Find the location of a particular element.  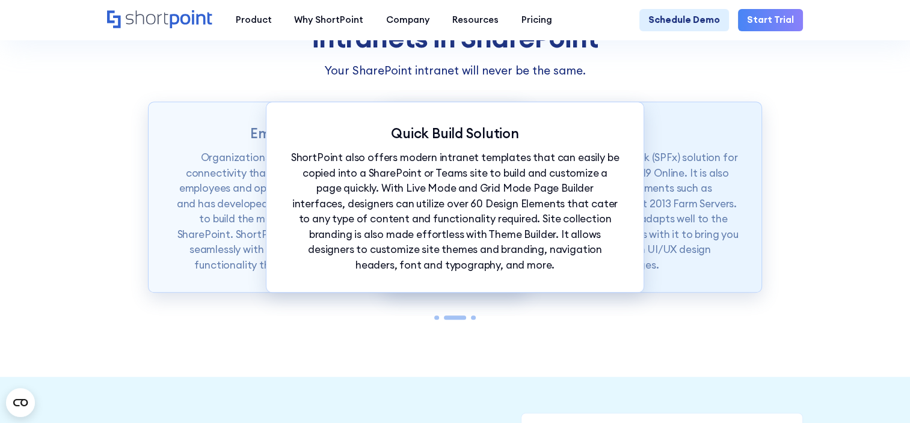

p: Quick Build Solution is located at coordinates (455, 133).